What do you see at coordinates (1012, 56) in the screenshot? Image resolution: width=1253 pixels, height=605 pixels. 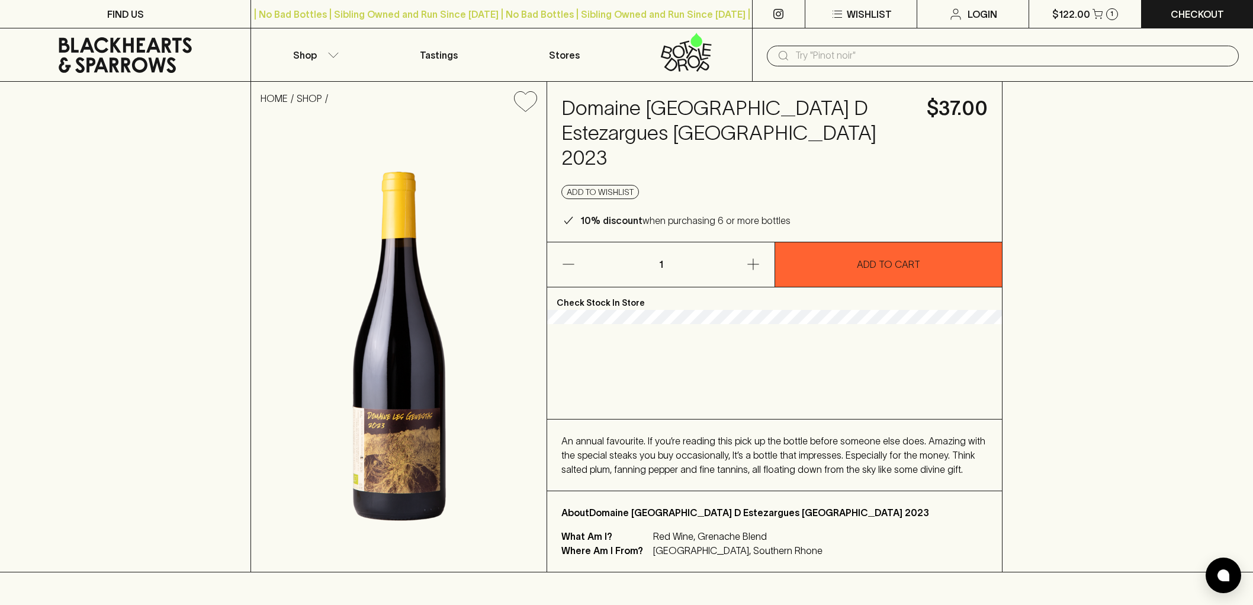 I see `input: Try "Pinot noir"` at bounding box center [1012, 56].